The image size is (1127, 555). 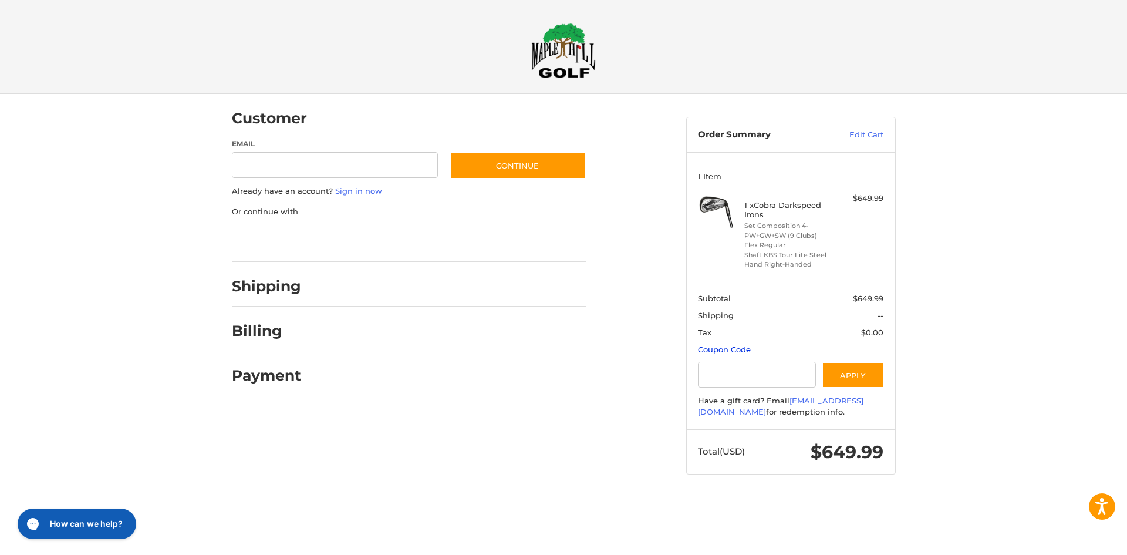 I want to click on span: Shipping, so click(x=716, y=315).